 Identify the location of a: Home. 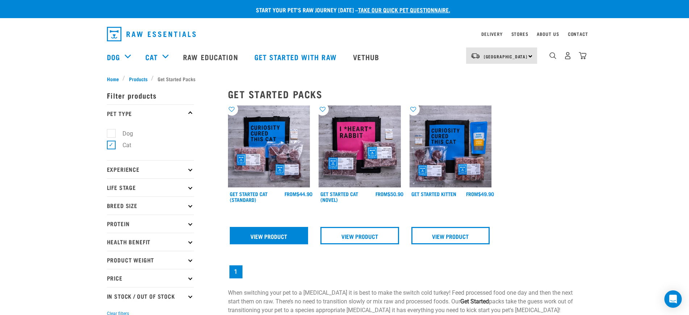
(115, 79).